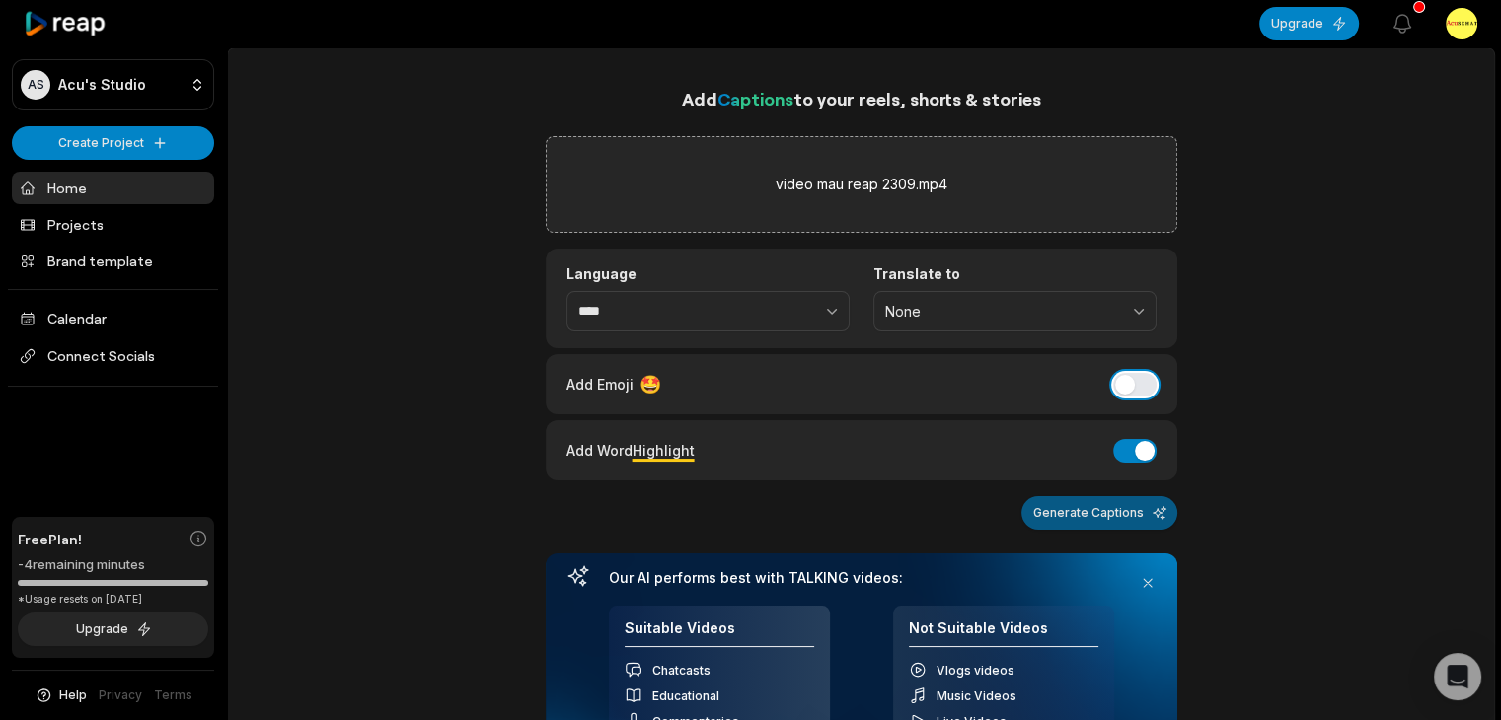 The height and width of the screenshot is (720, 1501). I want to click on a: Home, so click(112, 187).